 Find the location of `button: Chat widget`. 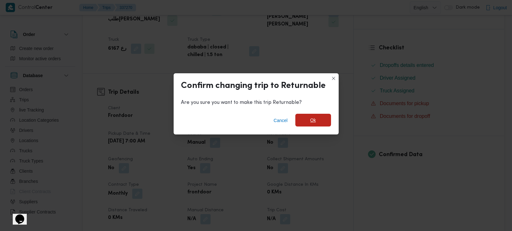

button: Chat widget is located at coordinates (13, 14).